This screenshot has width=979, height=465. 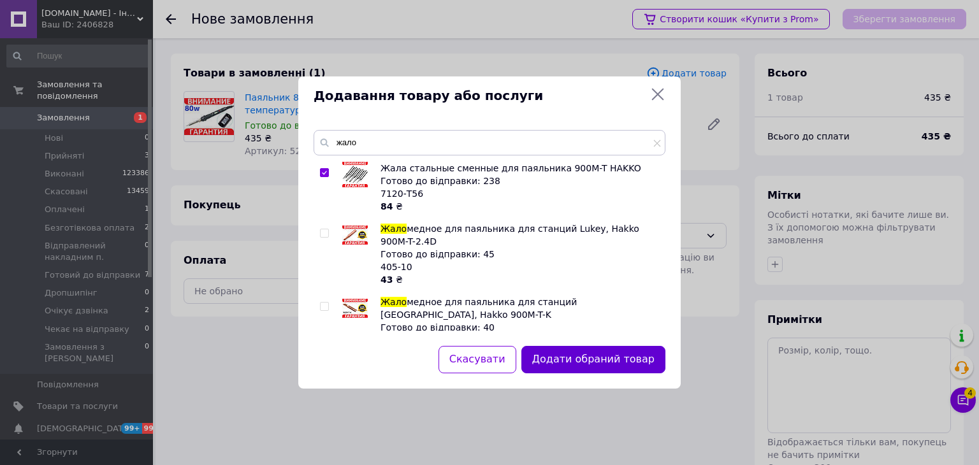 I want to click on img: Жало медное для паяльника для станций Lukey, Hakko 900M-T-2.4D, so click(x=355, y=235).